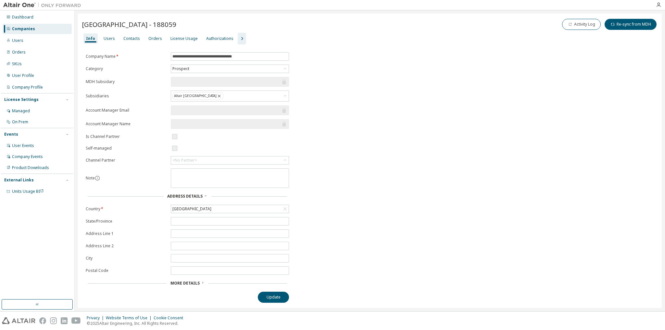 This screenshot has height=330, width=665. I want to click on label: State/Province, so click(126, 222).